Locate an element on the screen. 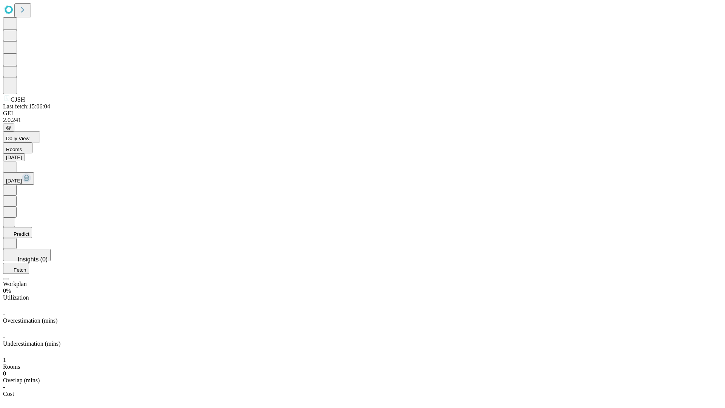 The width and height of the screenshot is (725, 408). span: Underestimation (mins) is located at coordinates (32, 343).